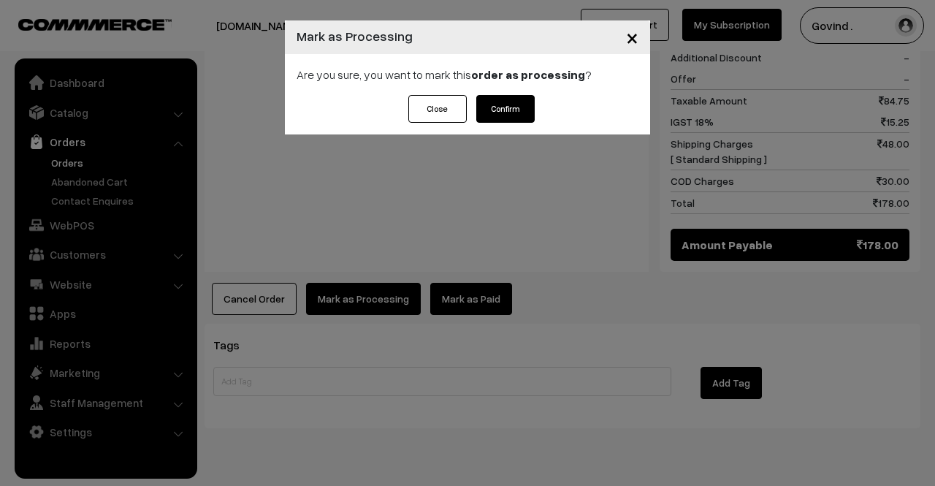 The width and height of the screenshot is (935, 486). Describe the element at coordinates (468, 75) in the screenshot. I see `div: Are you sure, you want to mark this ?` at that location.